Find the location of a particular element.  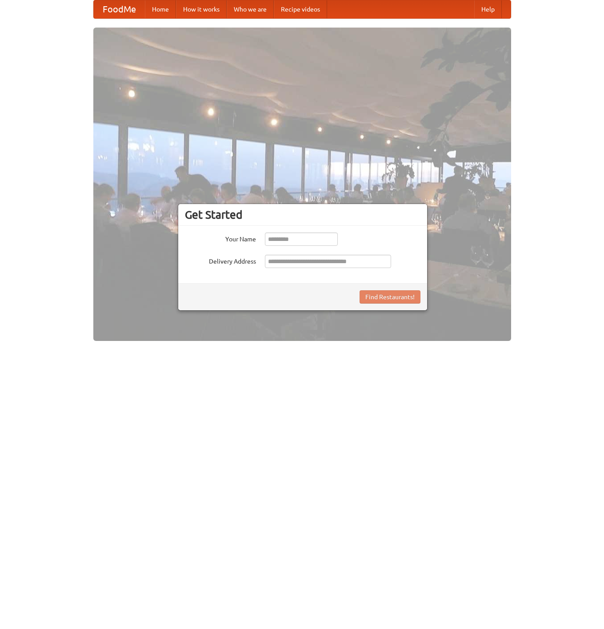

h3: Get Started is located at coordinates (303, 215).